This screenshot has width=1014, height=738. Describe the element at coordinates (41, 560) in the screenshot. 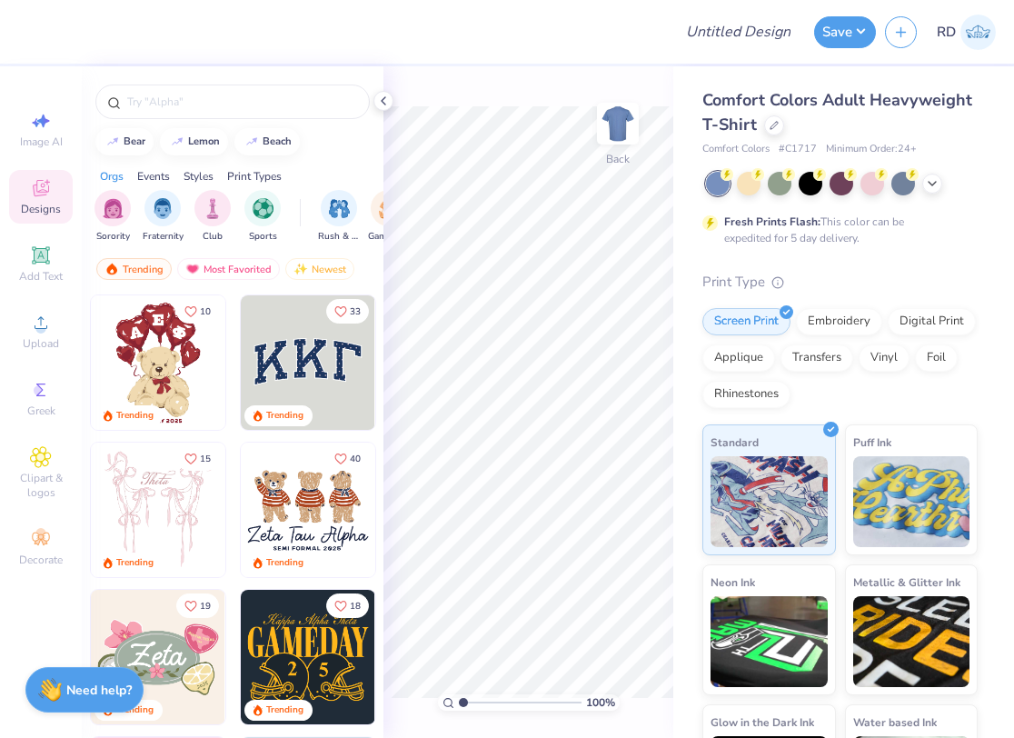

I see `span: Decorate` at that location.